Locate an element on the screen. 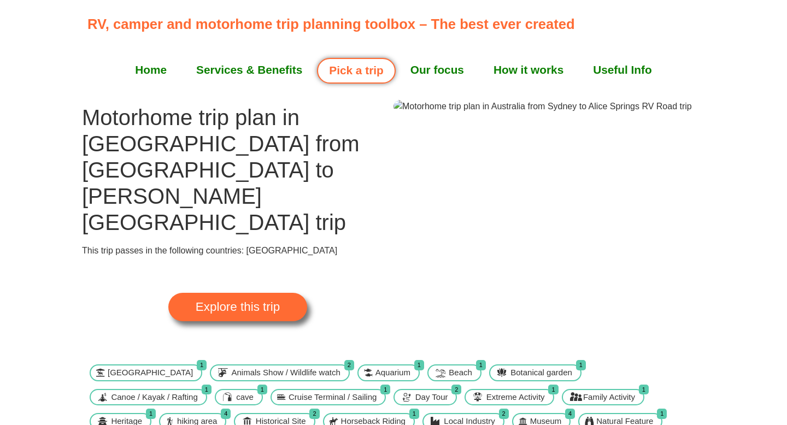  a: Services & Benefits is located at coordinates (249, 70).